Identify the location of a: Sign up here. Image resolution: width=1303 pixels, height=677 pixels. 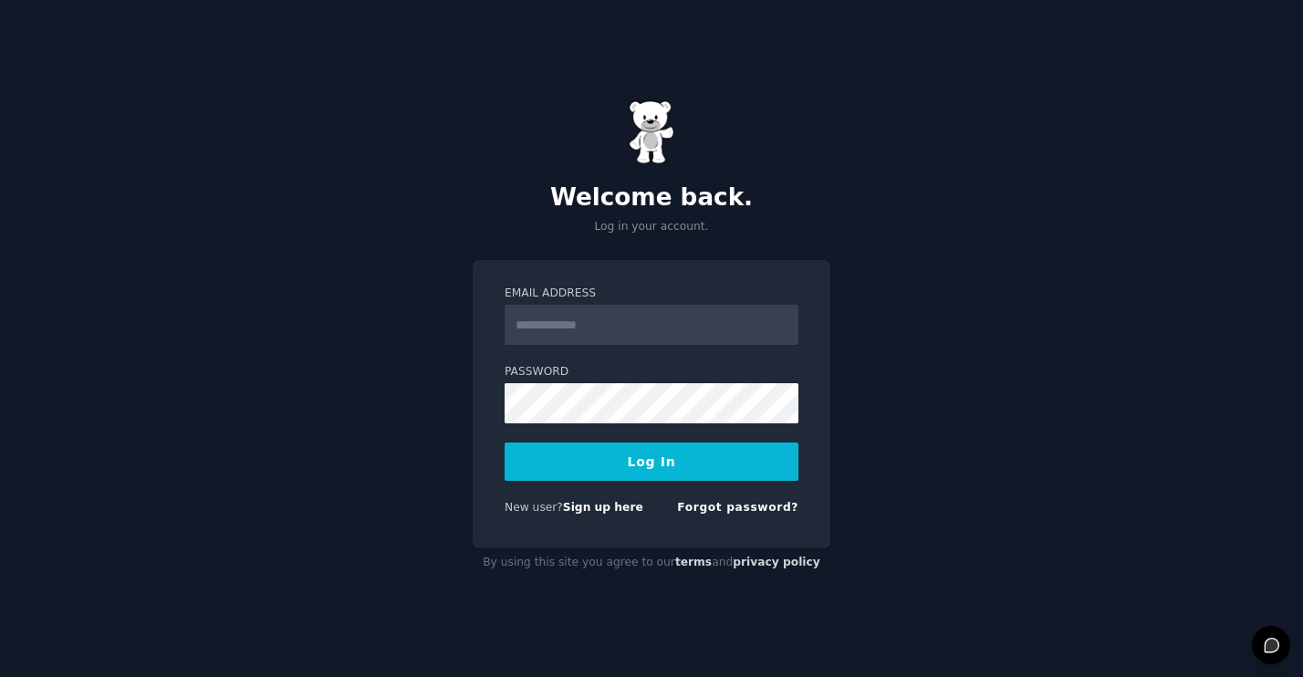
(603, 507).